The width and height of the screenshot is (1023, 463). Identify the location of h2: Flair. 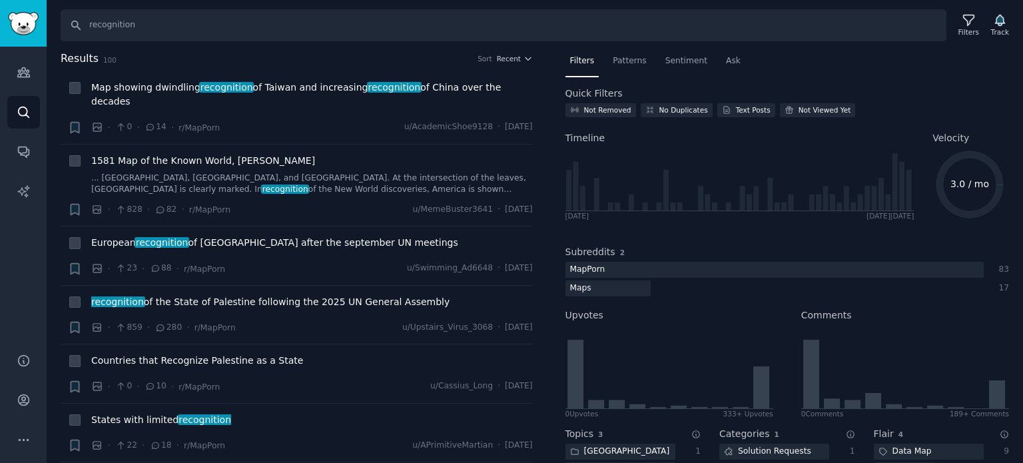
(884, 434).